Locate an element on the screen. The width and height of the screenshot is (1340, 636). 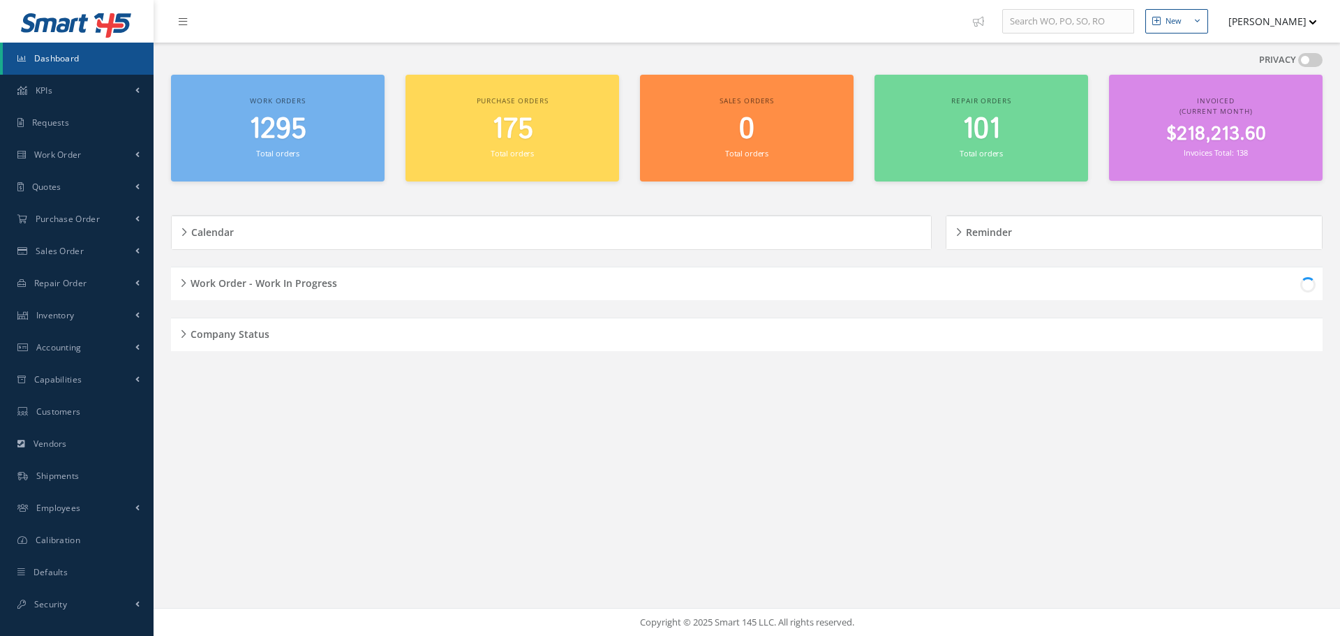
span: Repair Order is located at coordinates (61, 283).